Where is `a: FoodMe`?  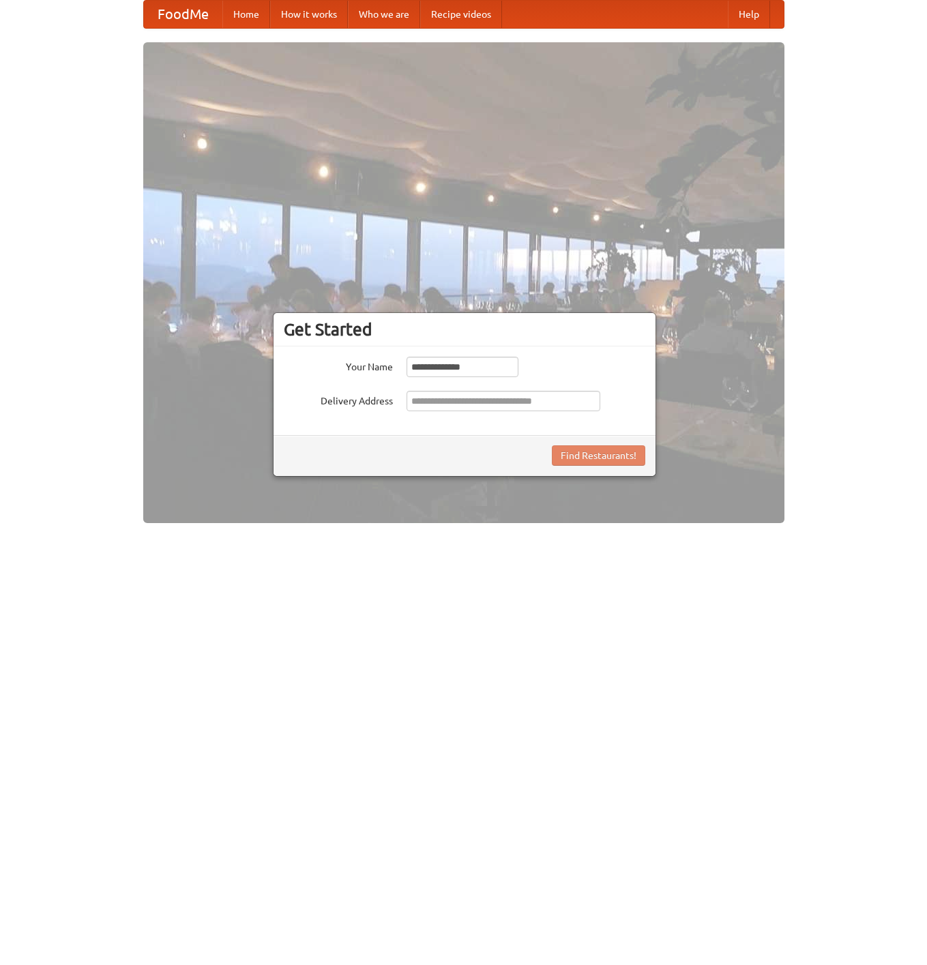
a: FoodMe is located at coordinates (183, 14).